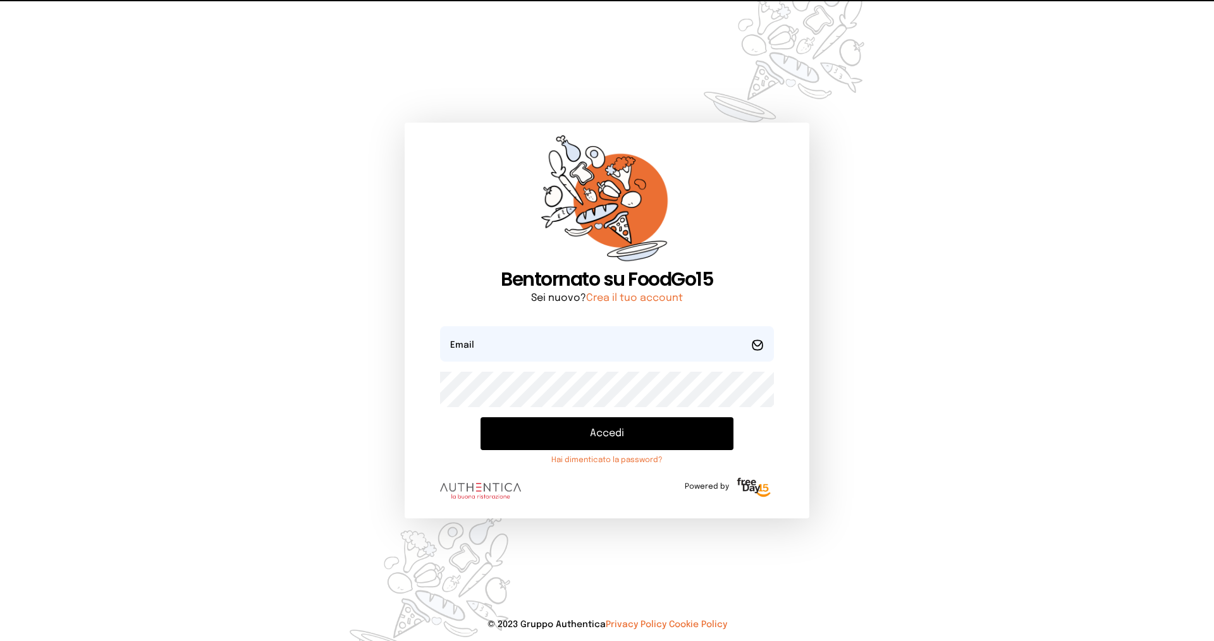  What do you see at coordinates (636, 625) in the screenshot?
I see `a: Privacy Policy` at bounding box center [636, 625].